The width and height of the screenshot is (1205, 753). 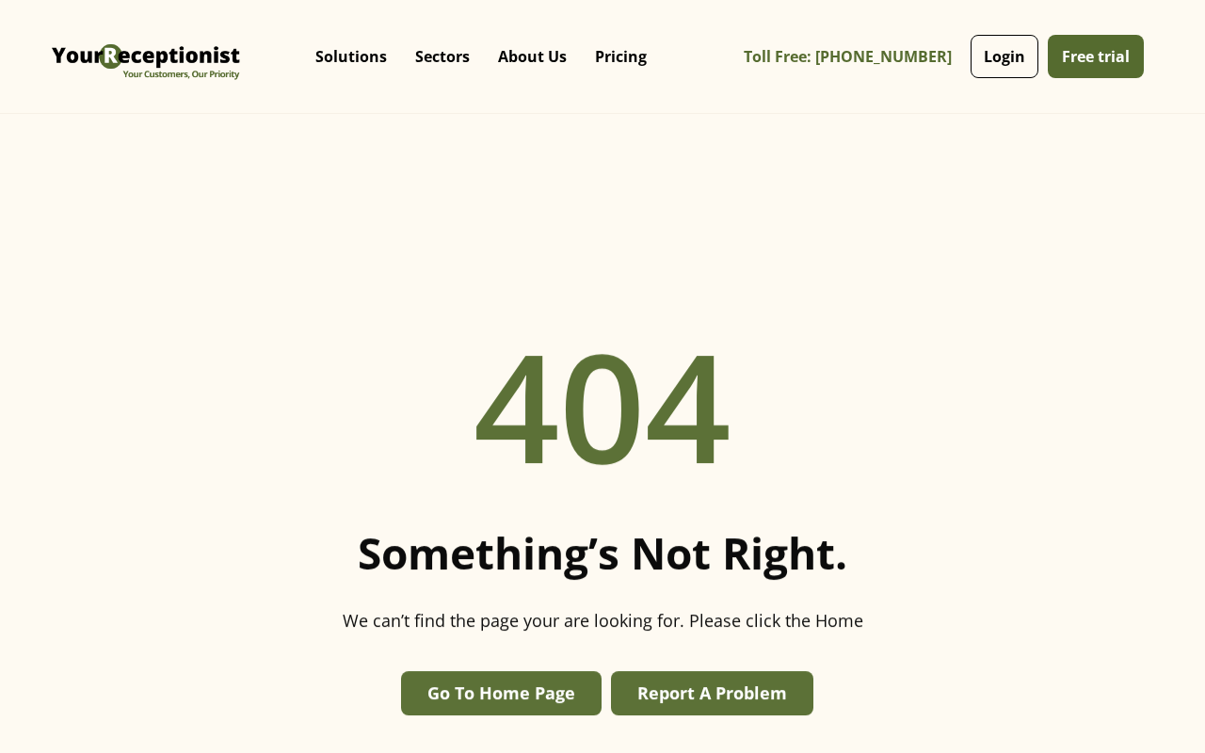 I want to click on a: Go To Home Page, so click(x=501, y=693).